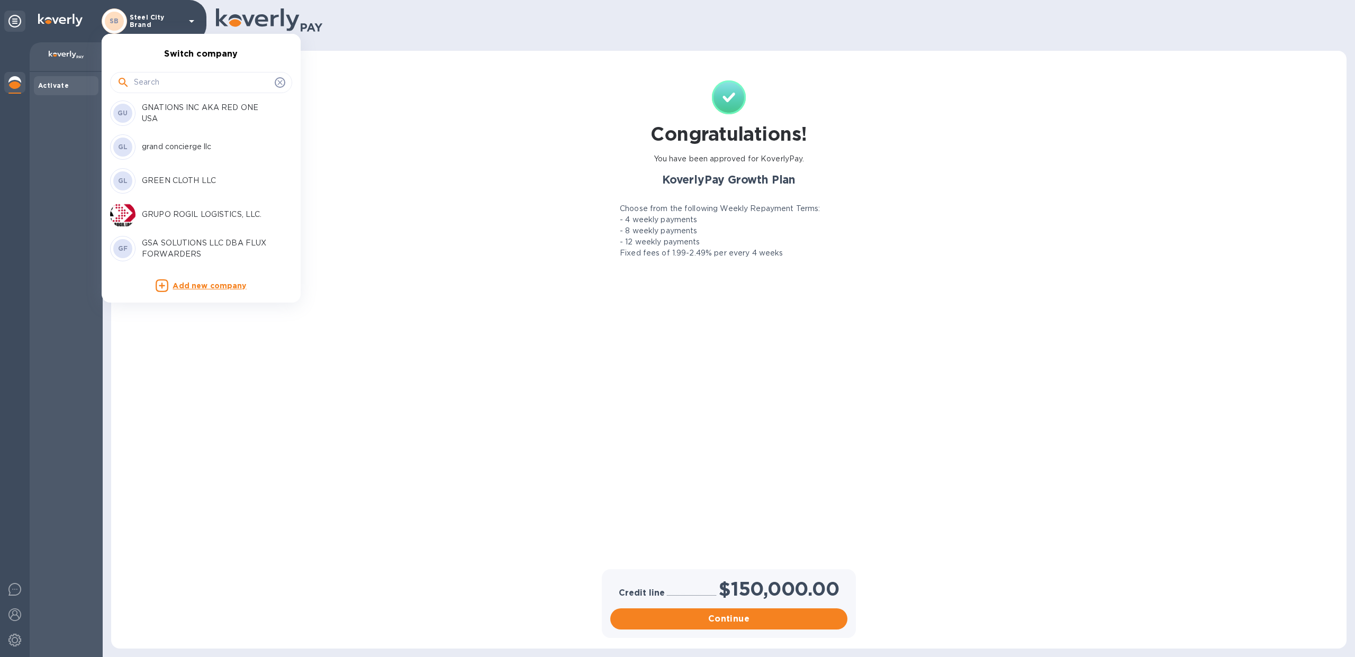 The width and height of the screenshot is (1355, 657). I want to click on p: GRUPO ROGIL LOGISTICS, LLC., so click(209, 214).